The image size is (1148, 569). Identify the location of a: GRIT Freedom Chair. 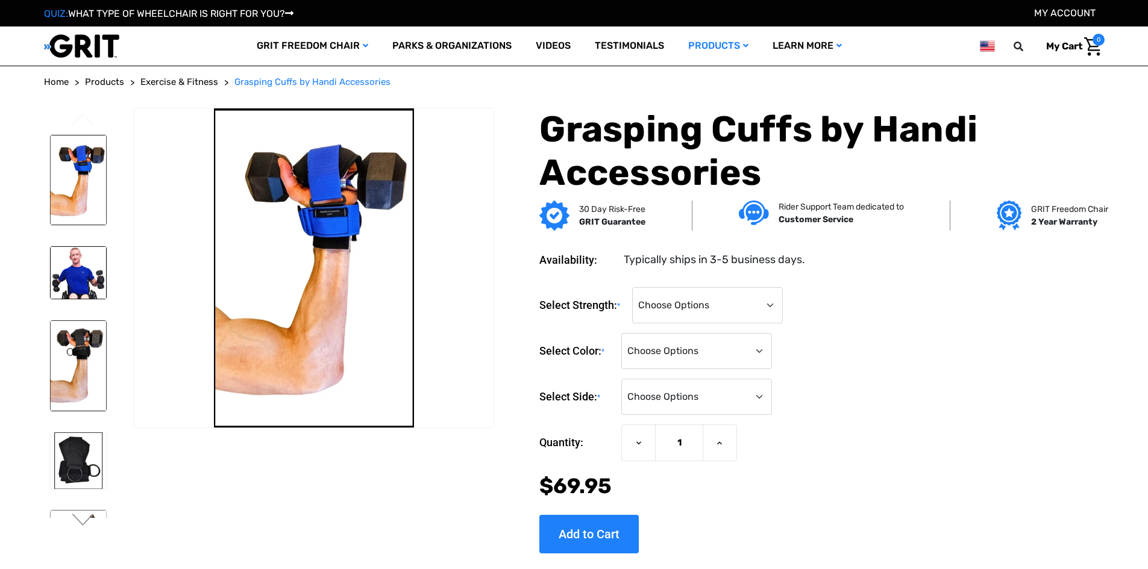
(312, 46).